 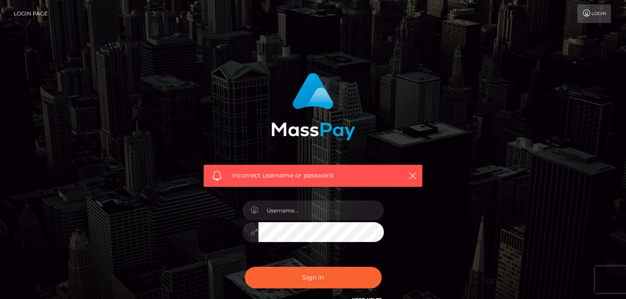 I want to click on a: Login Page, so click(x=31, y=14).